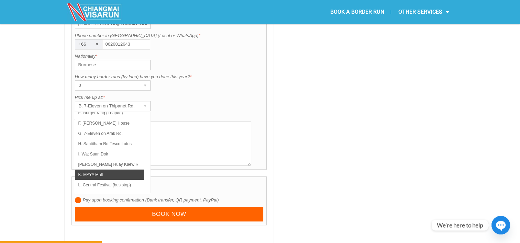 The height and width of the screenshot is (243, 520). Describe the element at coordinates (82, 44) in the screenshot. I see `div: +66` at that location.